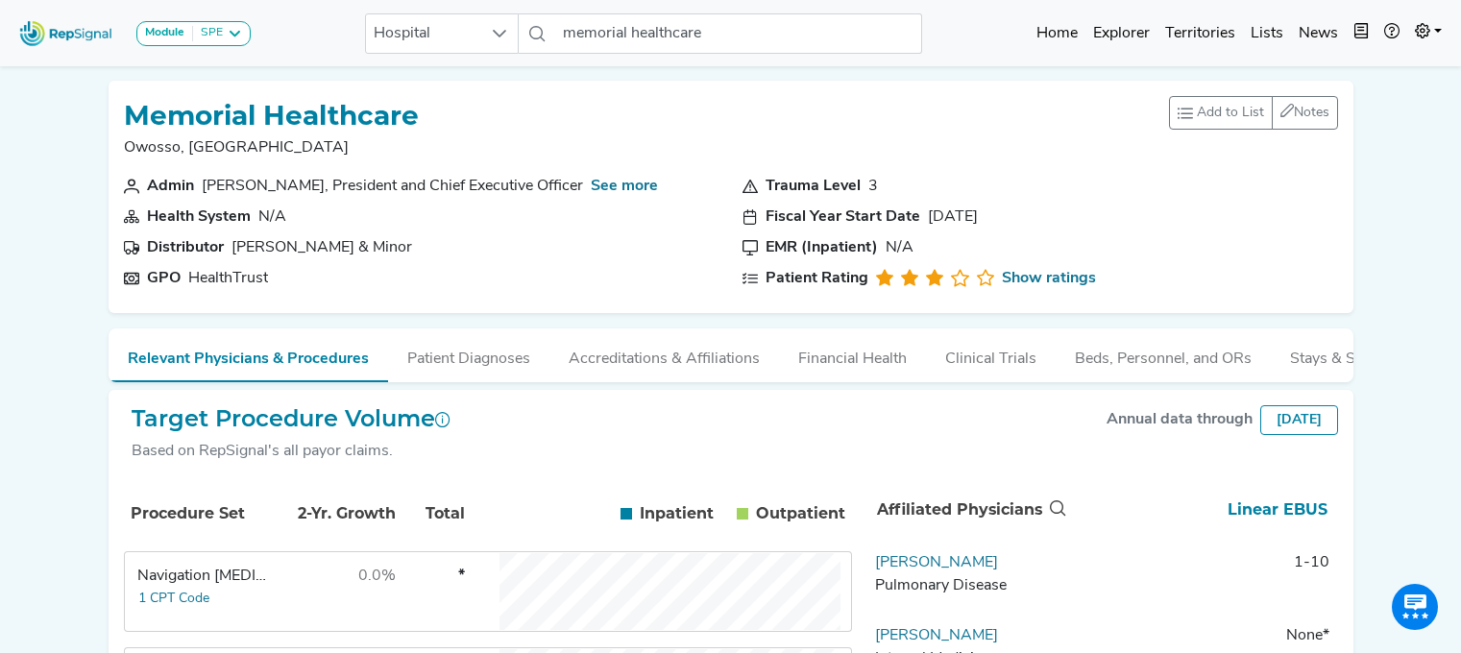  Describe the element at coordinates (1318, 34) in the screenshot. I see `a: News` at that location.